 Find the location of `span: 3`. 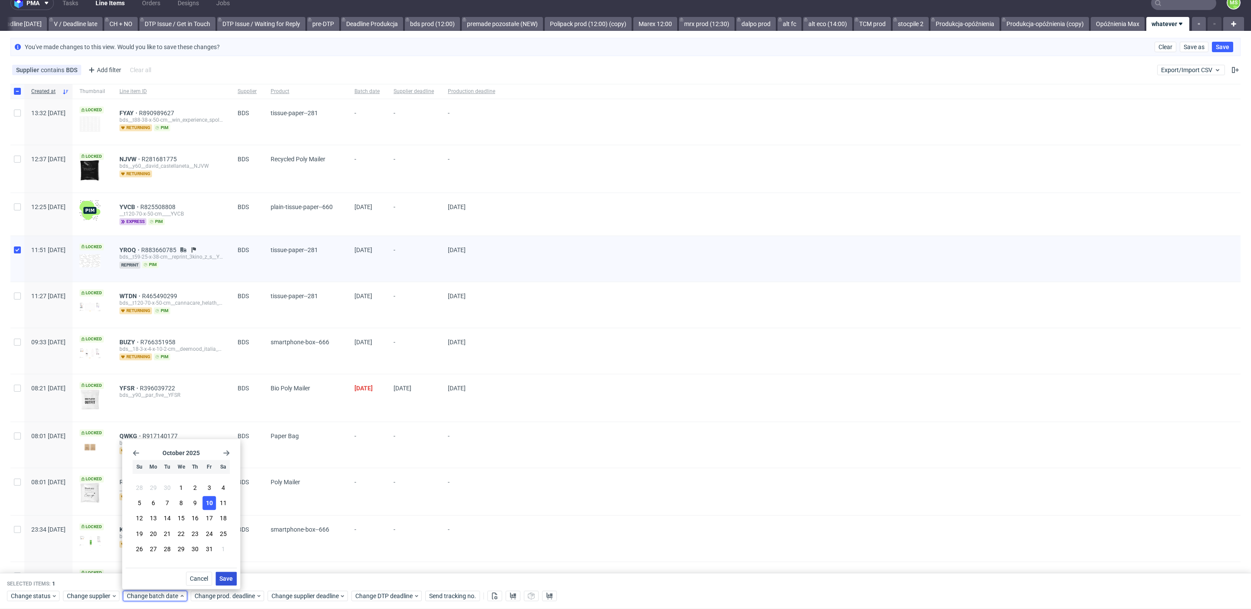

span: 3 is located at coordinates (209, 487).